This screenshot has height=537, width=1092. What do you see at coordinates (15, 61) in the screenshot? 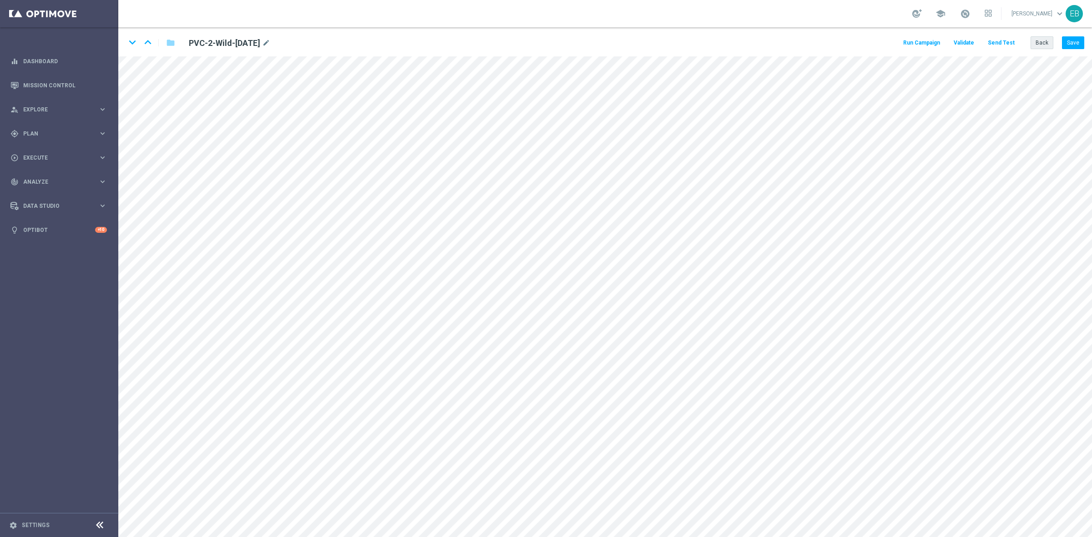
I see `i: equalizer` at bounding box center [15, 61].